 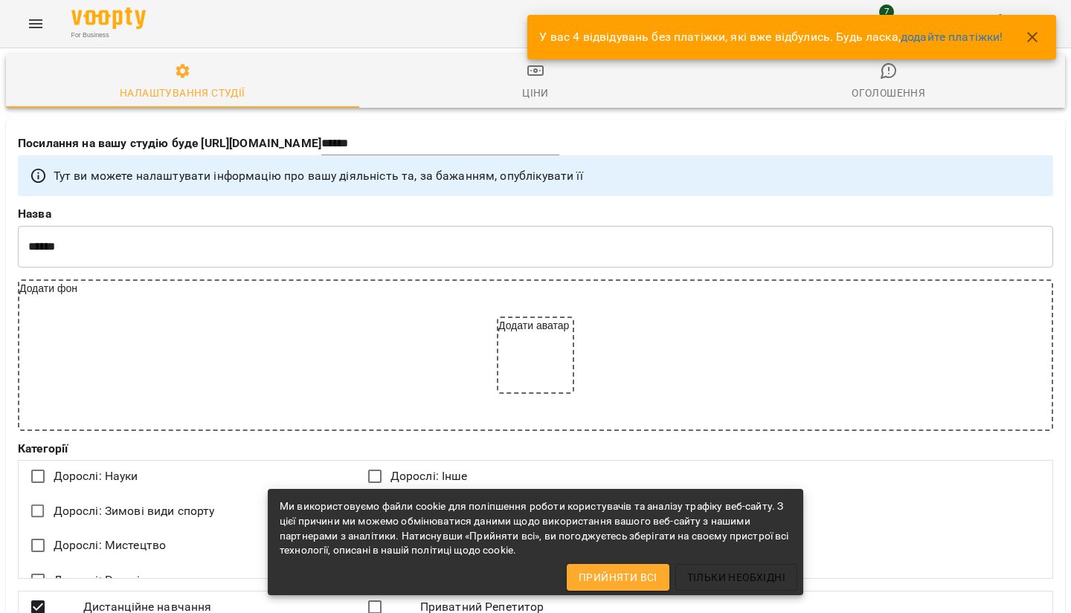 I want to click on span: Дорослі: Рукоділля, so click(x=107, y=581).